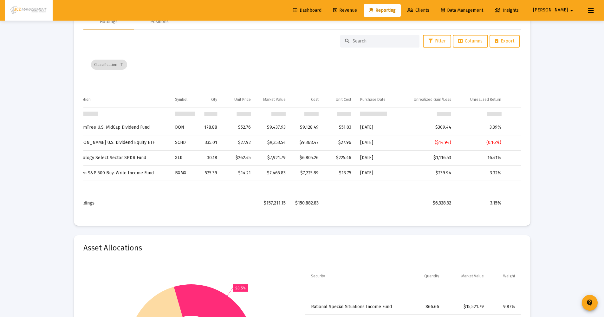 This screenshot has width=604, height=317. I want to click on td: SCHD, so click(185, 143).